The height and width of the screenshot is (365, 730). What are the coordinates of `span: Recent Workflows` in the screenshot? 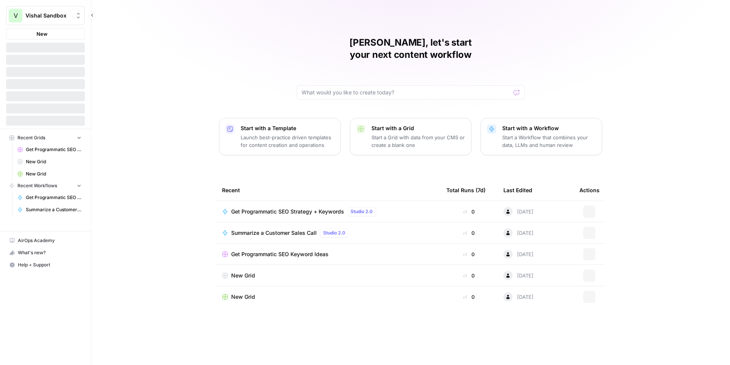 It's located at (37, 186).